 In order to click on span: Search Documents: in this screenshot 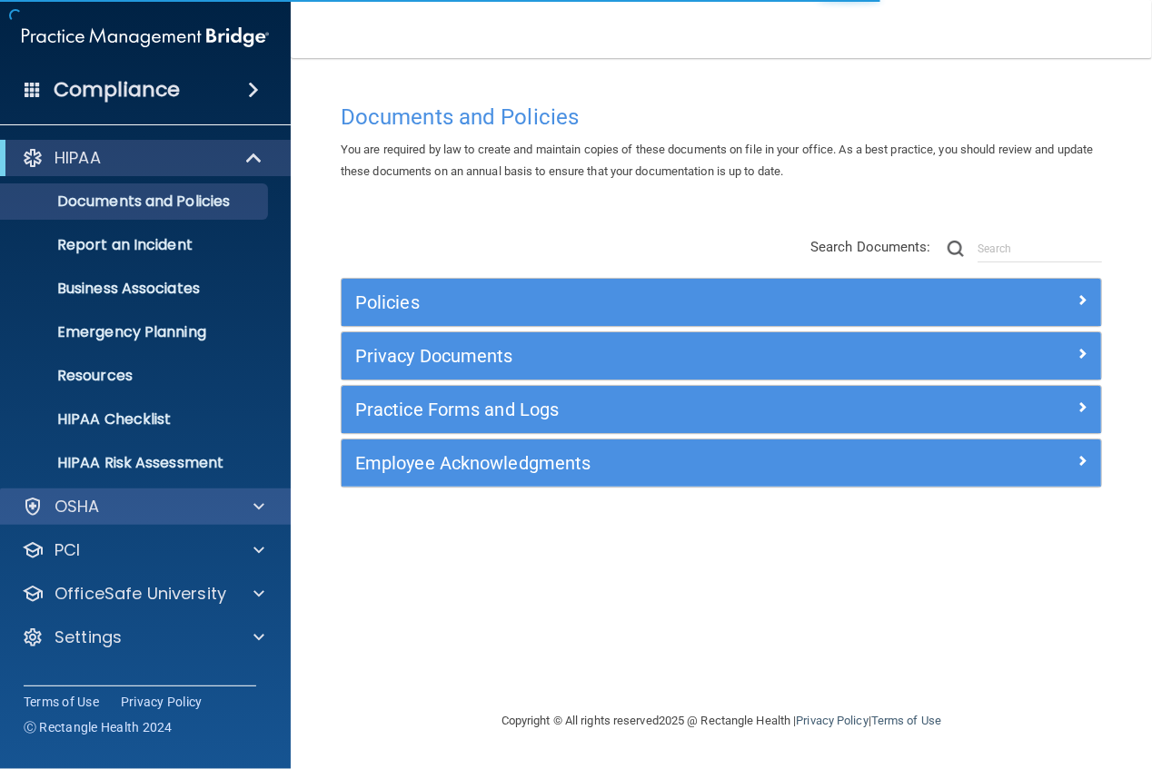, I will do `click(870, 247)`.